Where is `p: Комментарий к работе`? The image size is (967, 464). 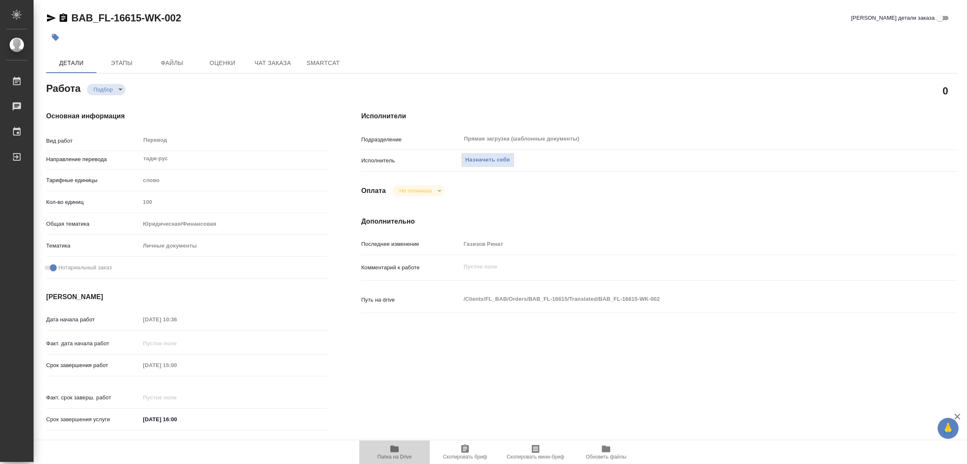
p: Комментарий к работе is located at coordinates (411, 268).